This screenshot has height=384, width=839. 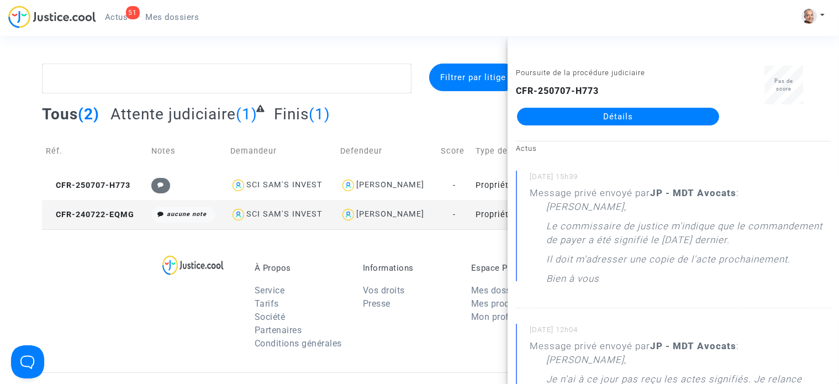 I want to click on span: Mes dossiers, so click(x=172, y=17).